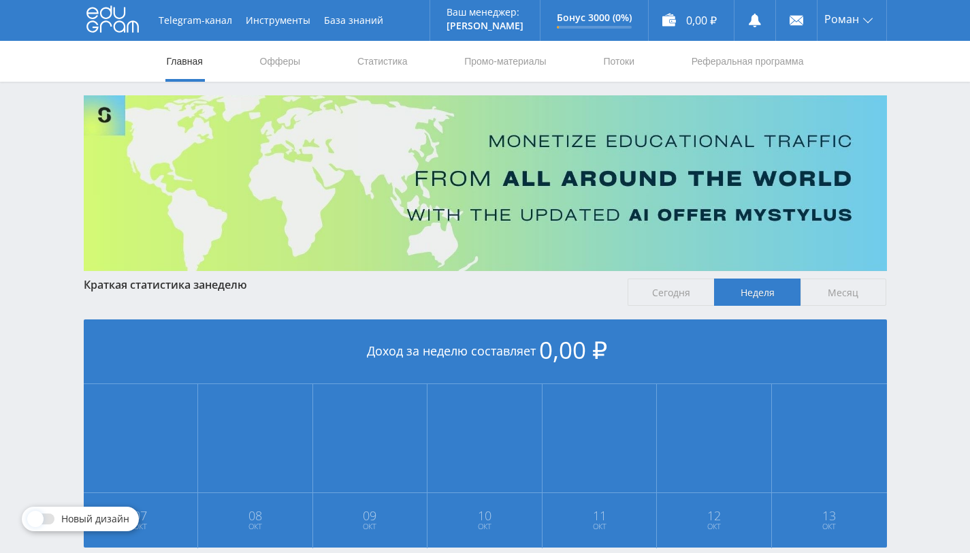 This screenshot has width=970, height=553. What do you see at coordinates (843, 292) in the screenshot?
I see `span: Месяц` at bounding box center [843, 292].